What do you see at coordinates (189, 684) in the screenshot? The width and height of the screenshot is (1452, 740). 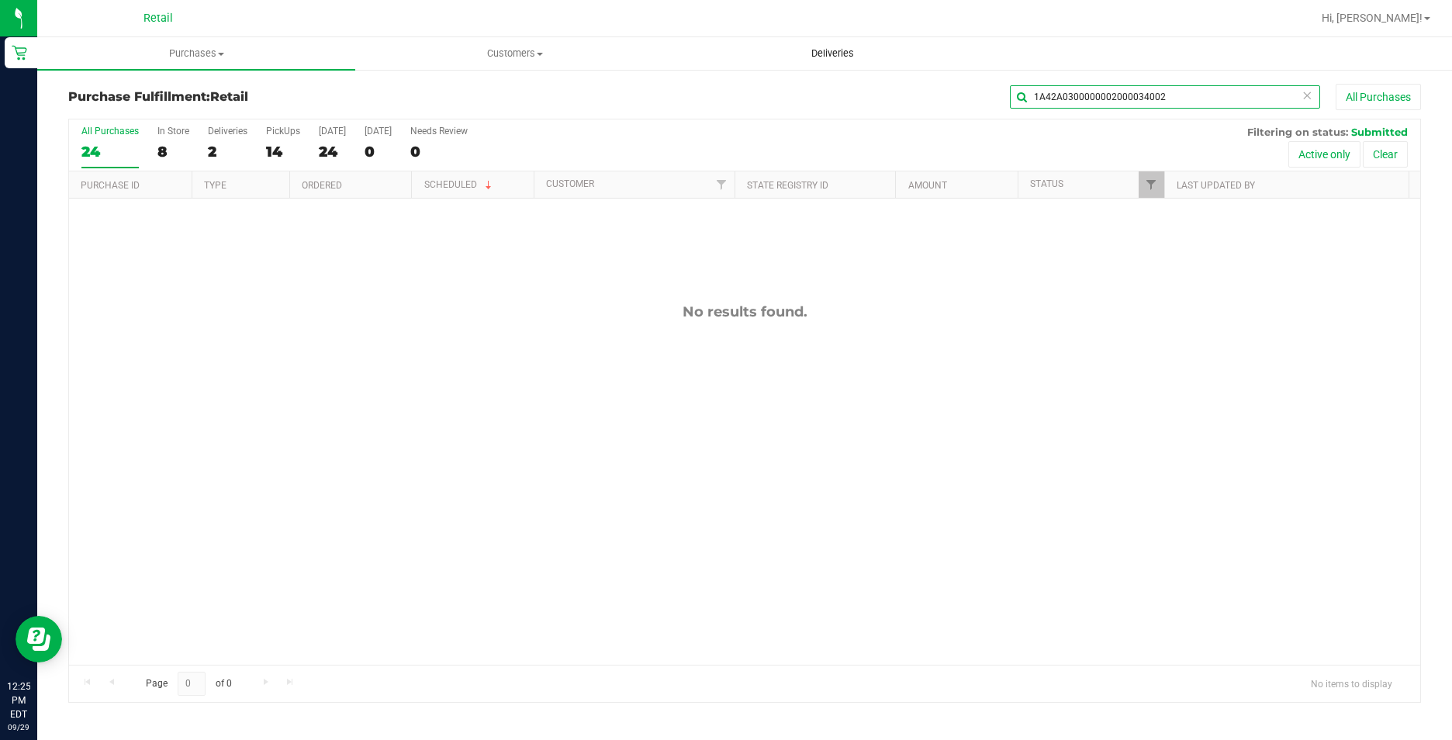 I see `span: Page of 0` at bounding box center [189, 684].